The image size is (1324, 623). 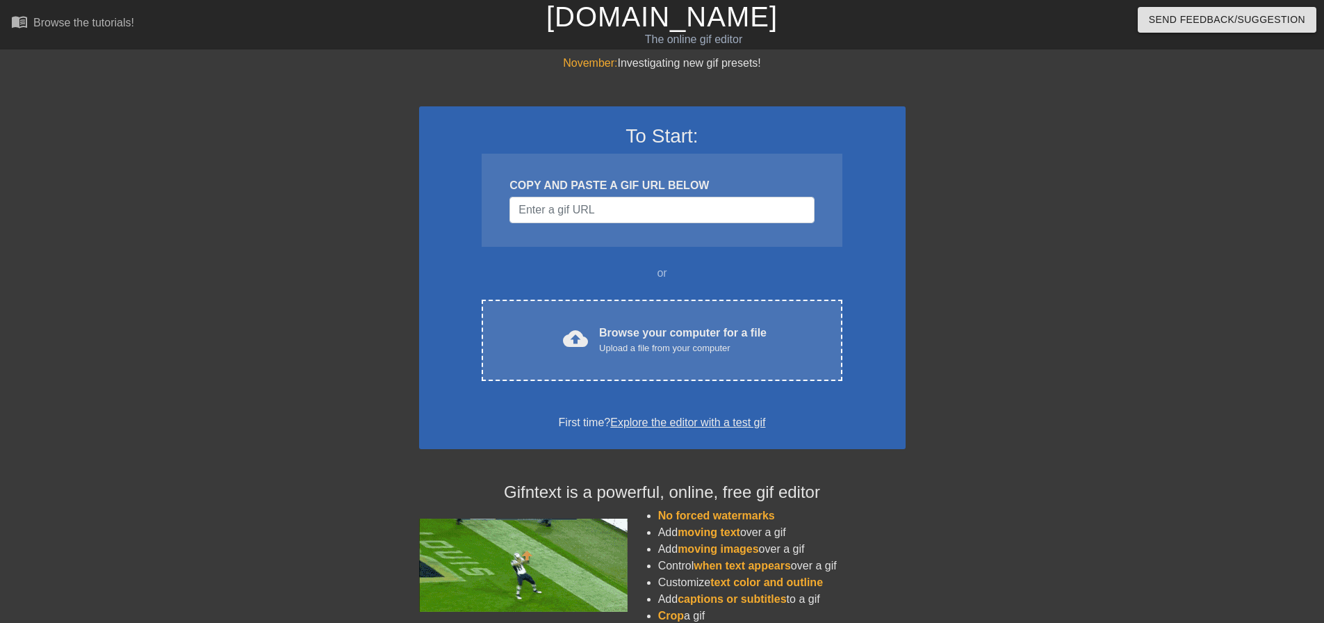 I want to click on div: The online gif editor, so click(x=694, y=40).